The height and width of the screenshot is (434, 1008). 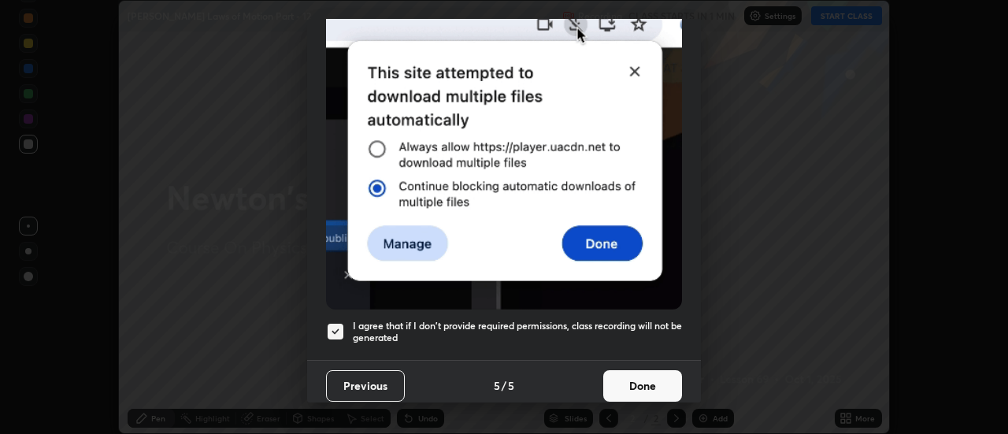 I want to click on button: Done, so click(x=643, y=386).